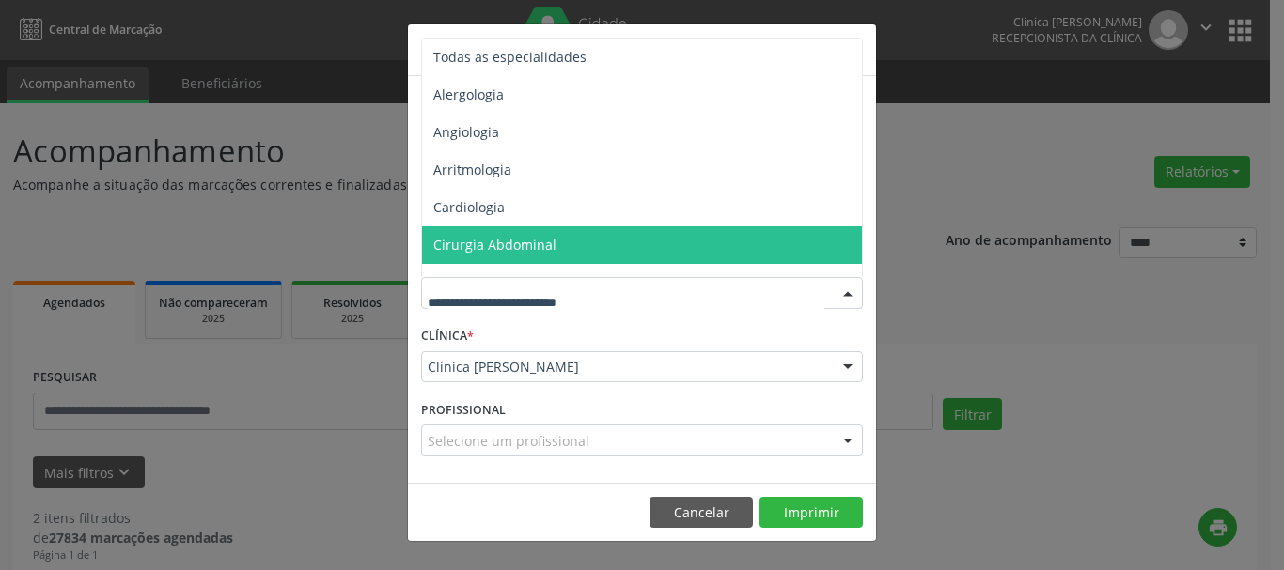 This screenshot has width=1284, height=570. What do you see at coordinates (494, 244) in the screenshot?
I see `span: Cirurgia Abdominal` at bounding box center [494, 244].